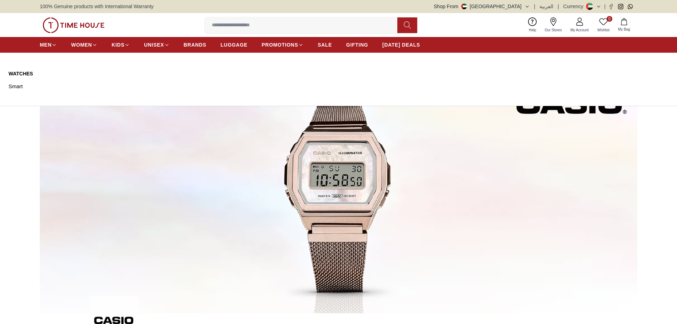  Describe the element at coordinates (630, 6) in the screenshot. I see `a: Whatsapp` at that location.